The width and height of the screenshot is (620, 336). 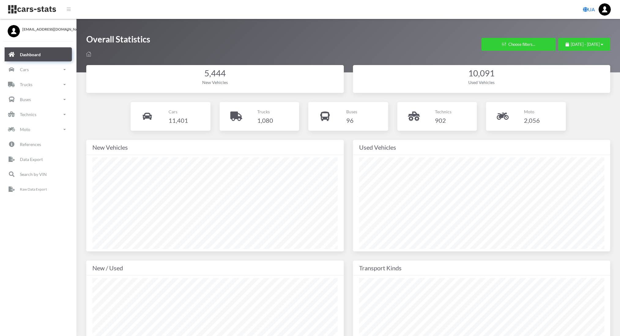 I want to click on p: References, so click(x=30, y=144).